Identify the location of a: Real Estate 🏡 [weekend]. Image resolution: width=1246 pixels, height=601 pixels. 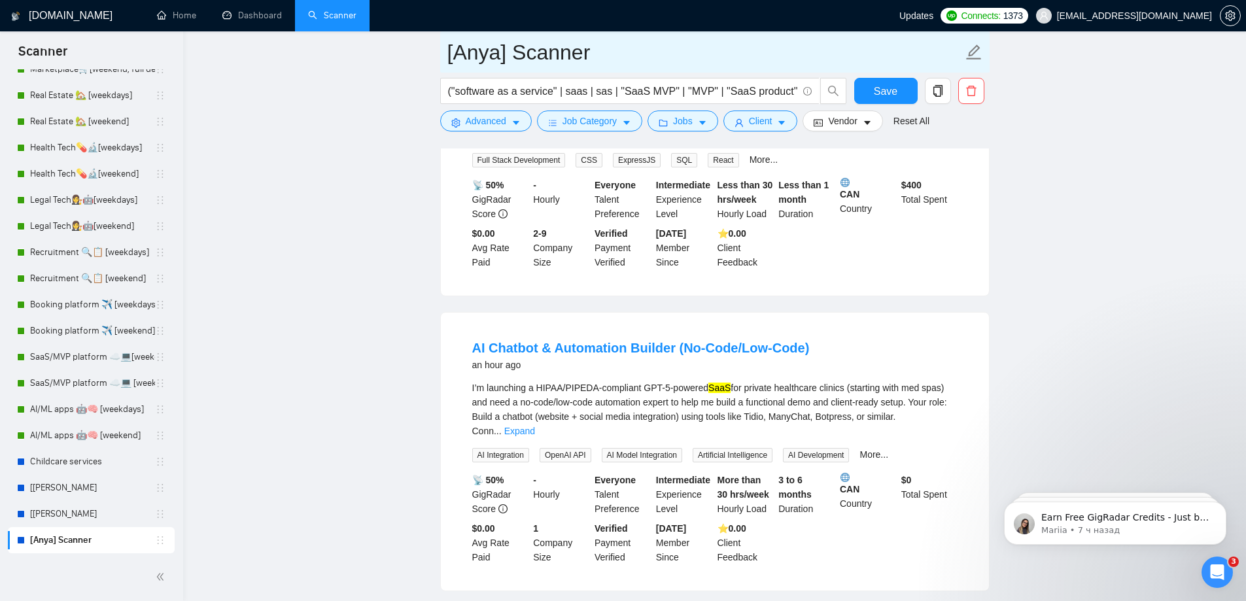
(92, 122).